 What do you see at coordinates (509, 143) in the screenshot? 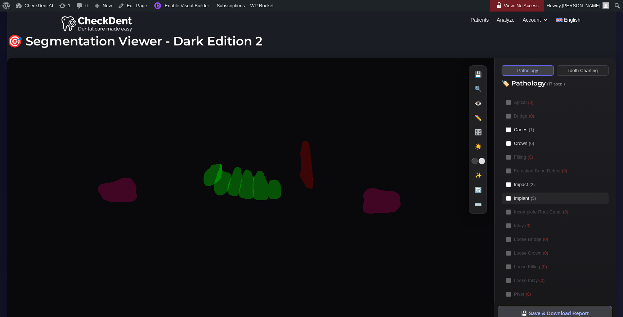
I see `input: Crown(6)` at bounding box center [509, 143].